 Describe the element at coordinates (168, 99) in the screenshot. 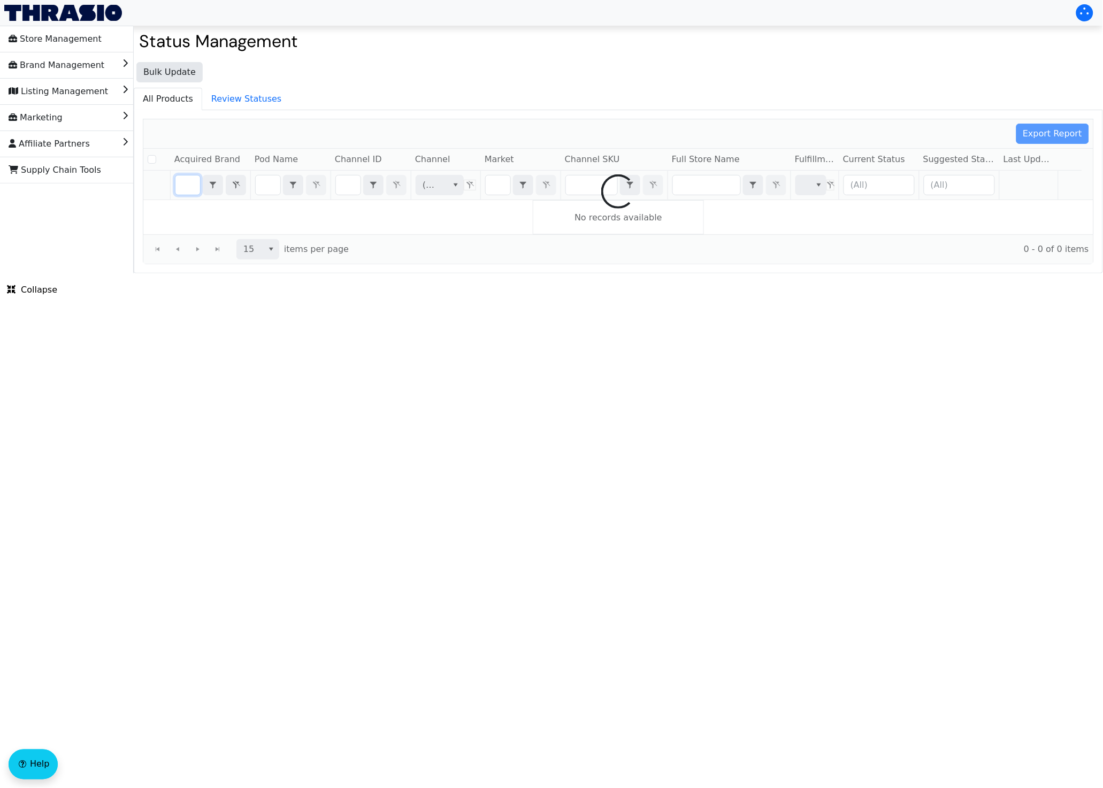

I see `span: All Products` at that location.